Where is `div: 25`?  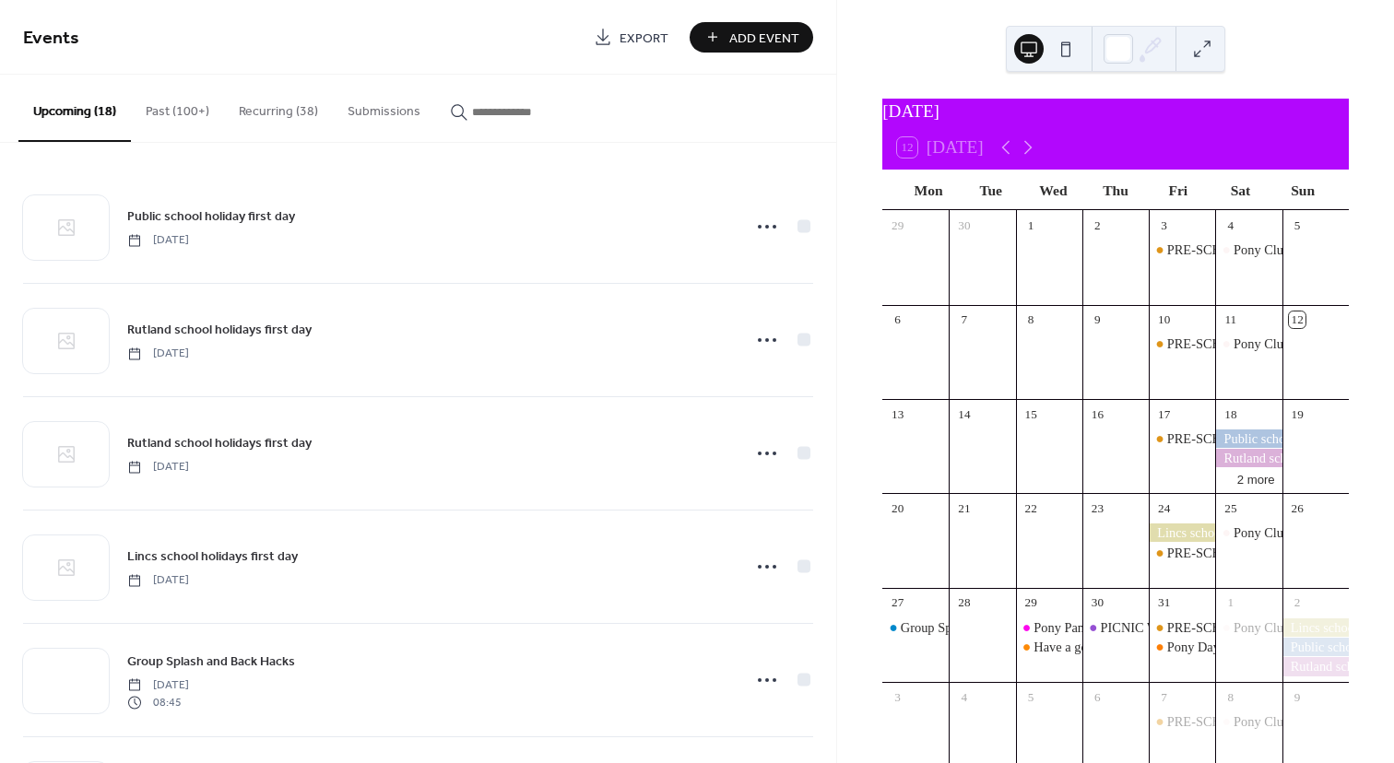 div: 25 is located at coordinates (1231, 509).